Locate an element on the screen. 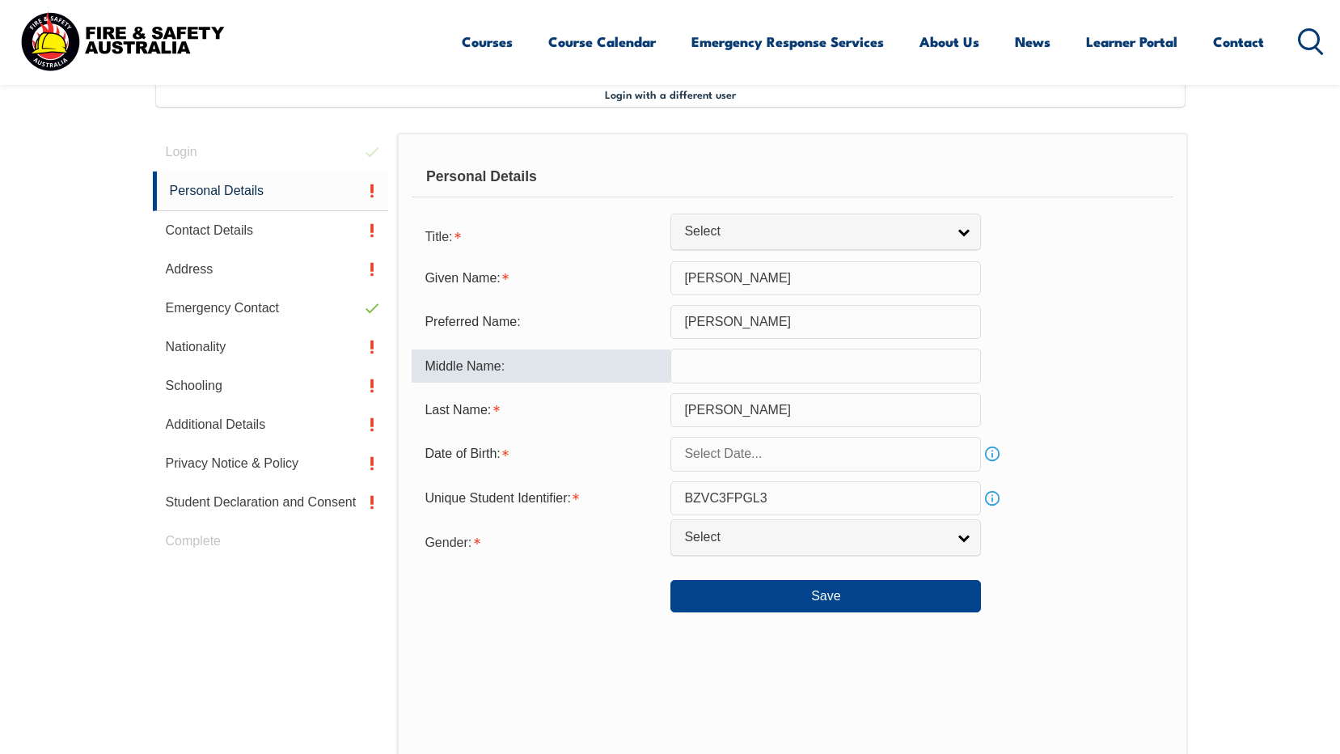 This screenshot has height=754, width=1340. a: Courses is located at coordinates (487, 41).